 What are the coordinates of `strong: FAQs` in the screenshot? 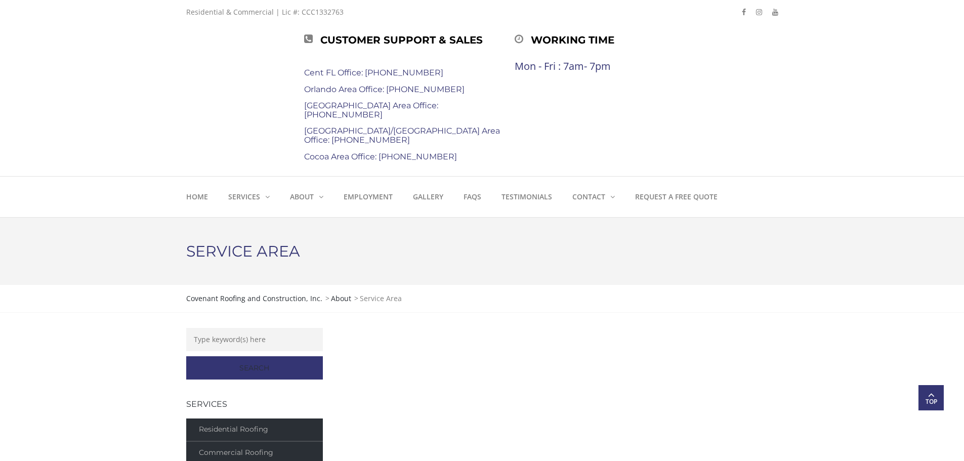 It's located at (472, 196).